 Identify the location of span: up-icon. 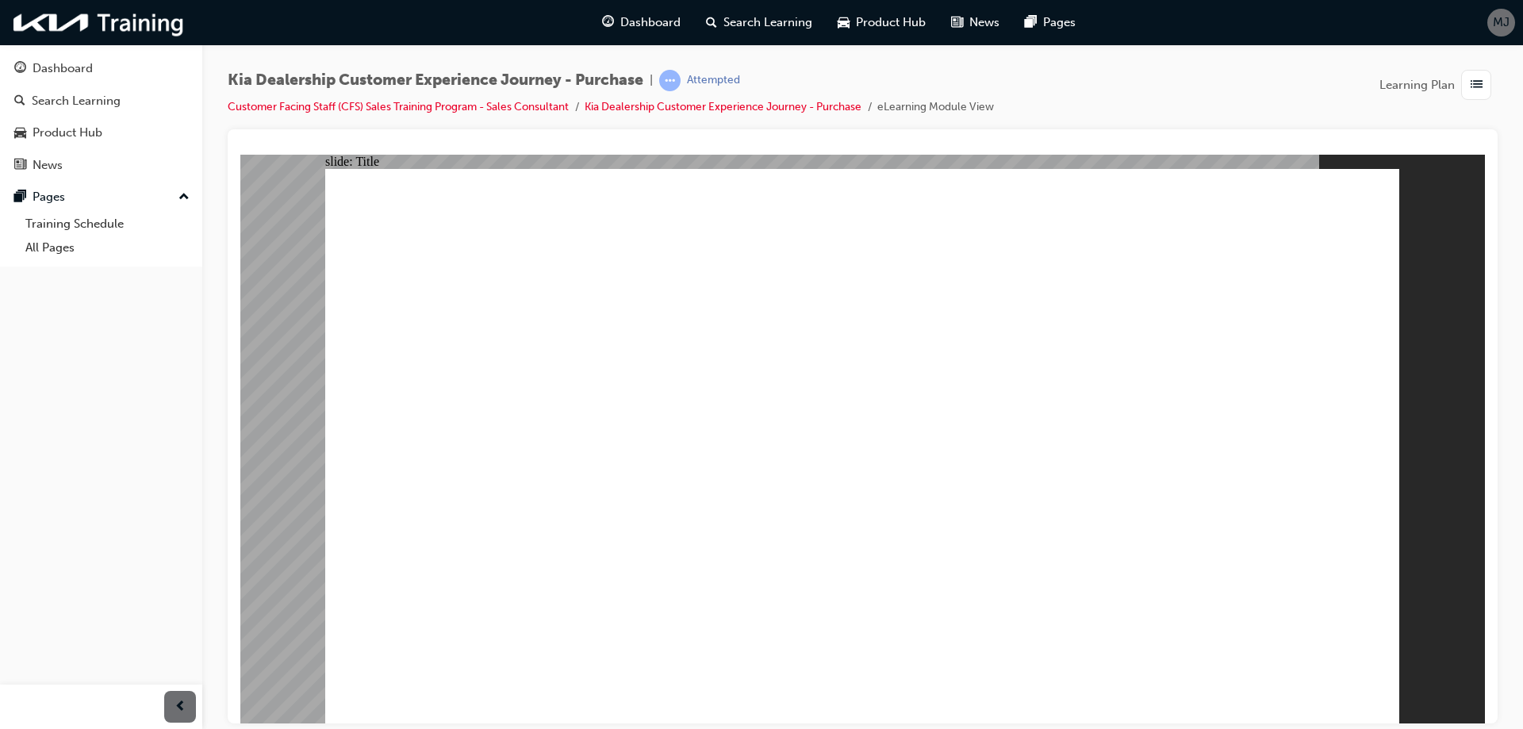
(184, 198).